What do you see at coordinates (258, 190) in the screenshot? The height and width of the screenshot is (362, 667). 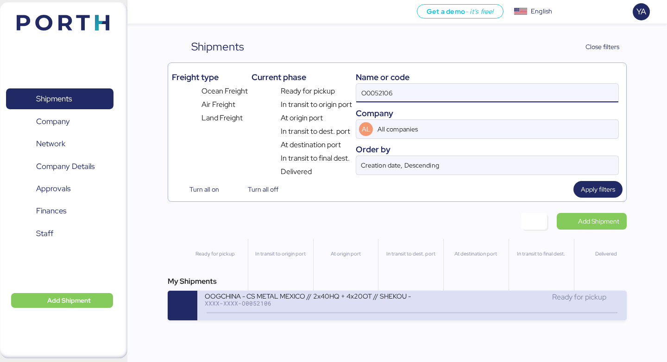 I see `button: Turn all off` at bounding box center [258, 190].